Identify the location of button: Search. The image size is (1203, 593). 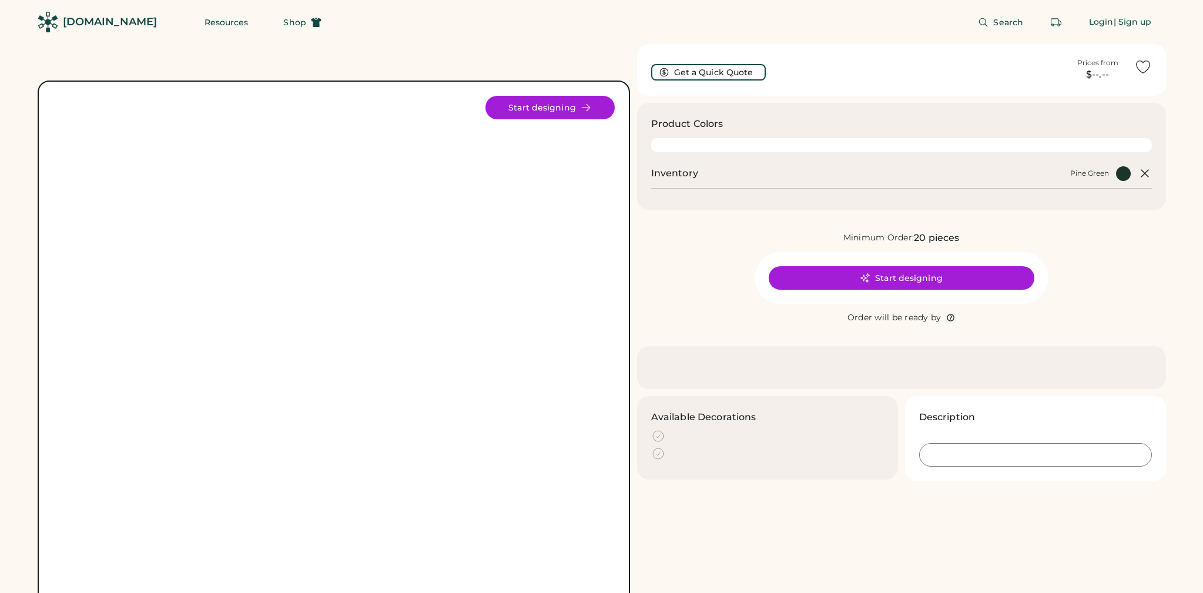
(1000, 22).